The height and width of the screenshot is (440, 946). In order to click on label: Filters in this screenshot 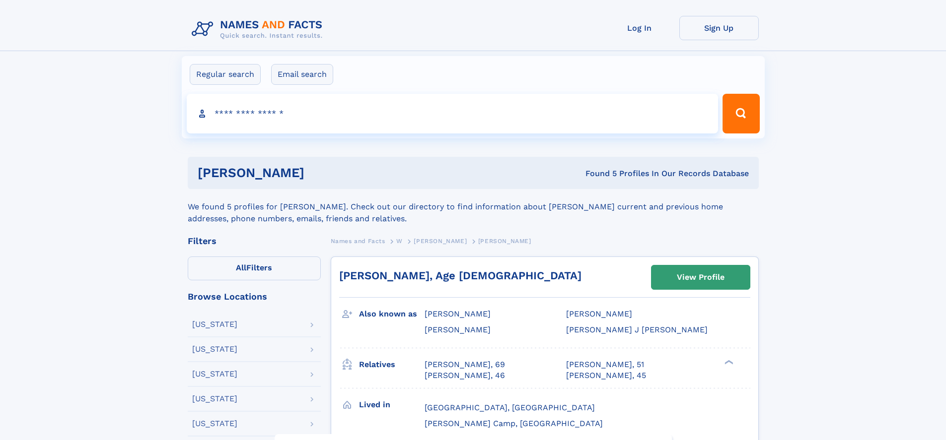, I will do `click(254, 269)`.